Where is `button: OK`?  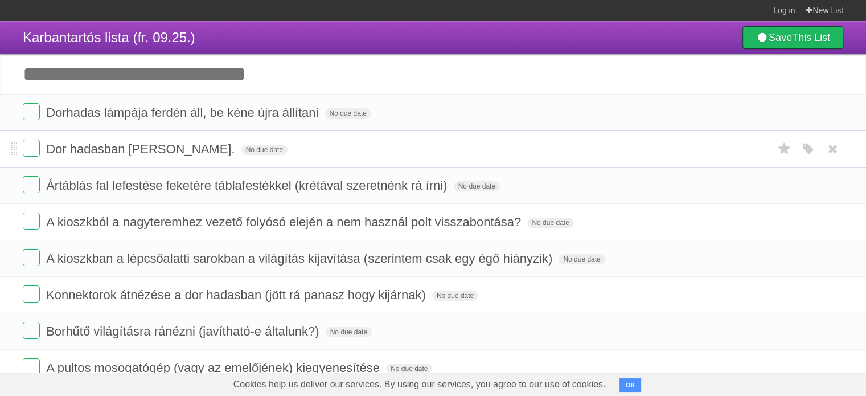 button: OK is located at coordinates (630, 385).